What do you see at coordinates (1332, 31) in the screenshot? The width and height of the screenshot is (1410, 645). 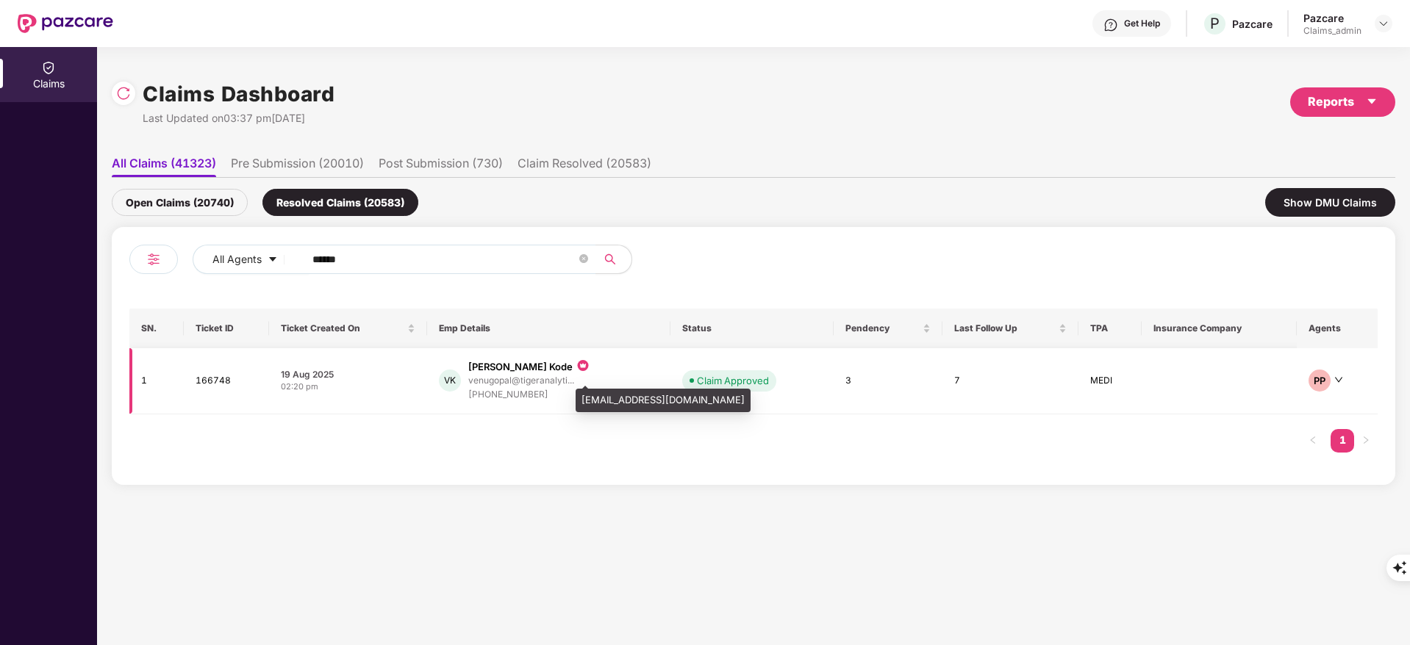 I see `div: Claims_admin` at bounding box center [1332, 31].